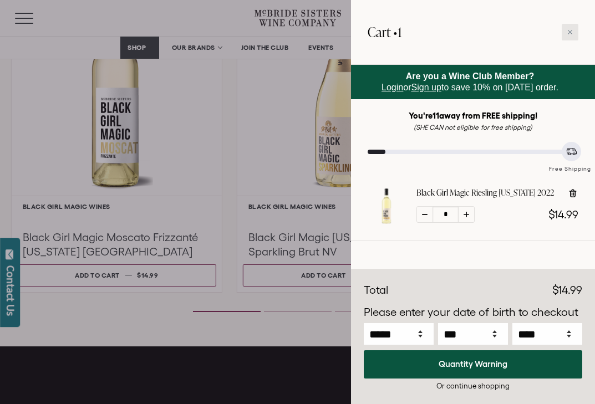  Describe the element at coordinates (473, 313) in the screenshot. I see `p: Please enter your date of birth to checkout` at that location.